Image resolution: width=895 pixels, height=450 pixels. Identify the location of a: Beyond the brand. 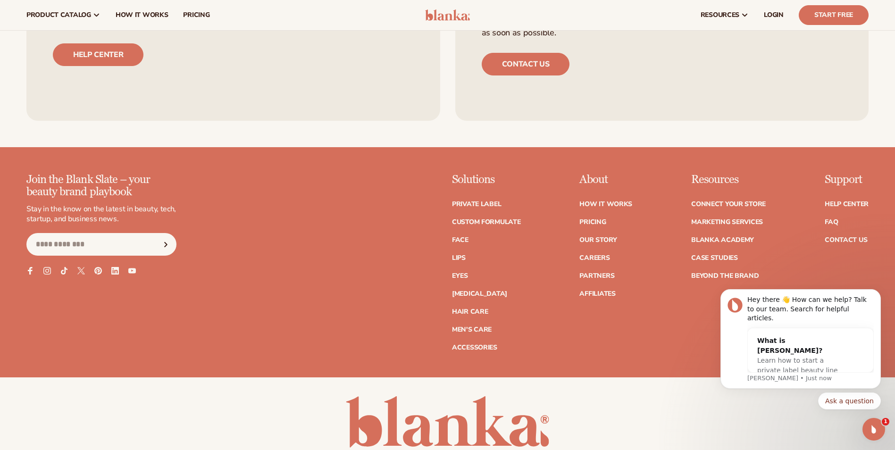
(725, 276).